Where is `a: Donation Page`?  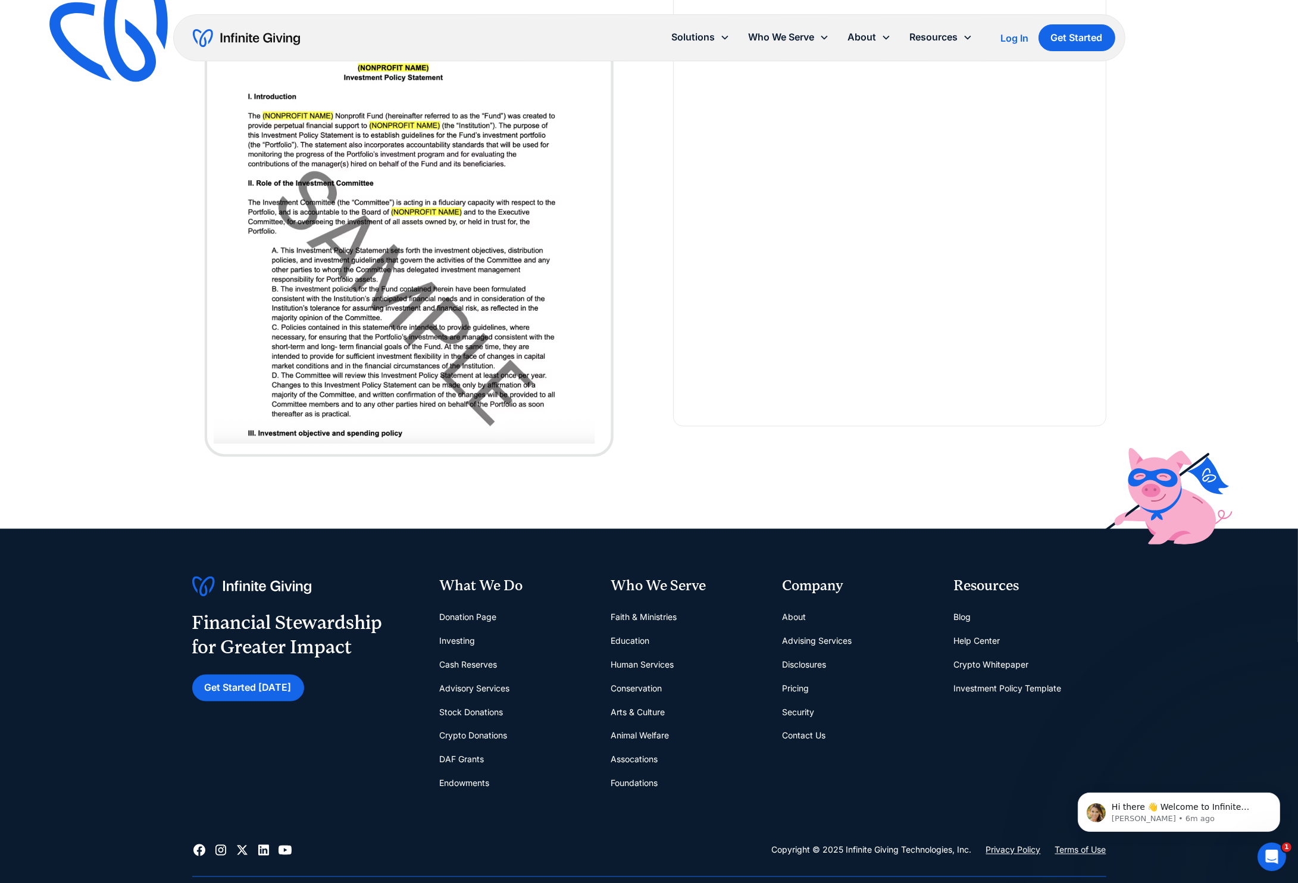 a: Donation Page is located at coordinates (468, 618).